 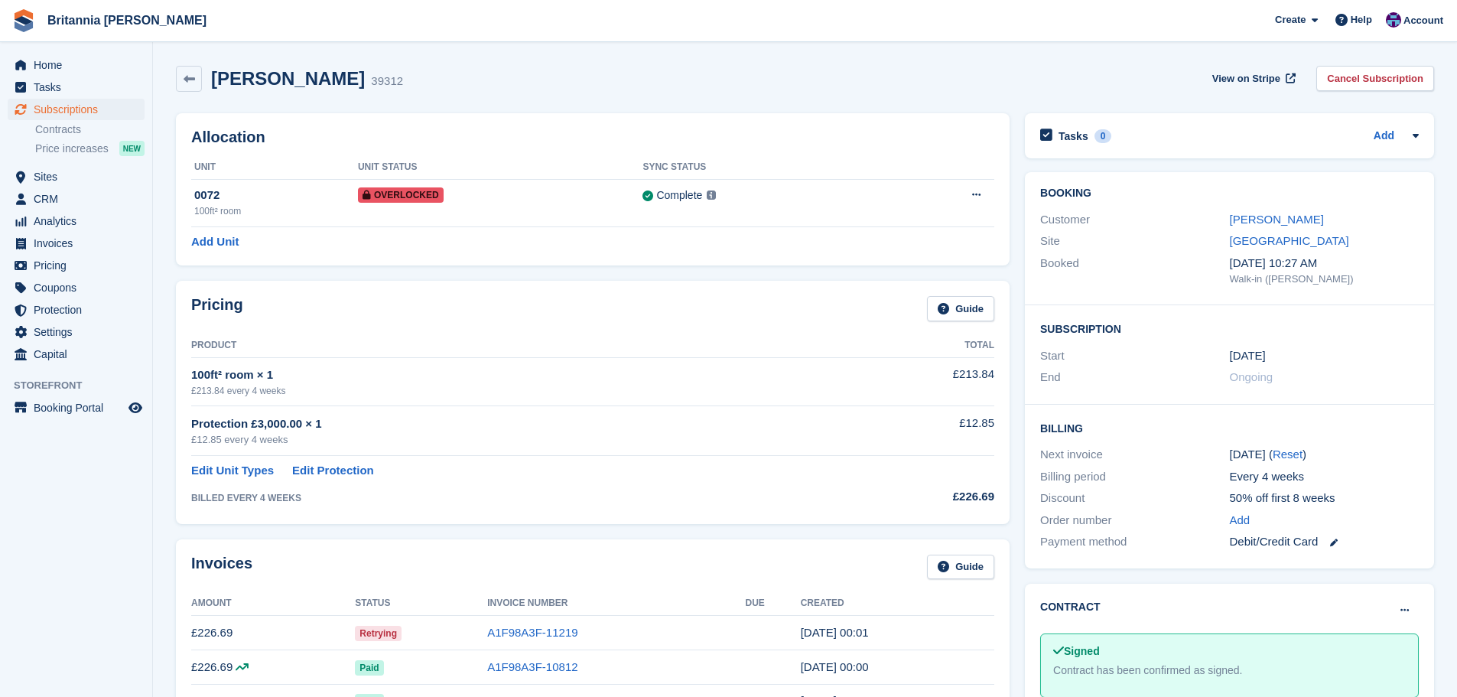 I want to click on div: Booked, so click(x=1134, y=271).